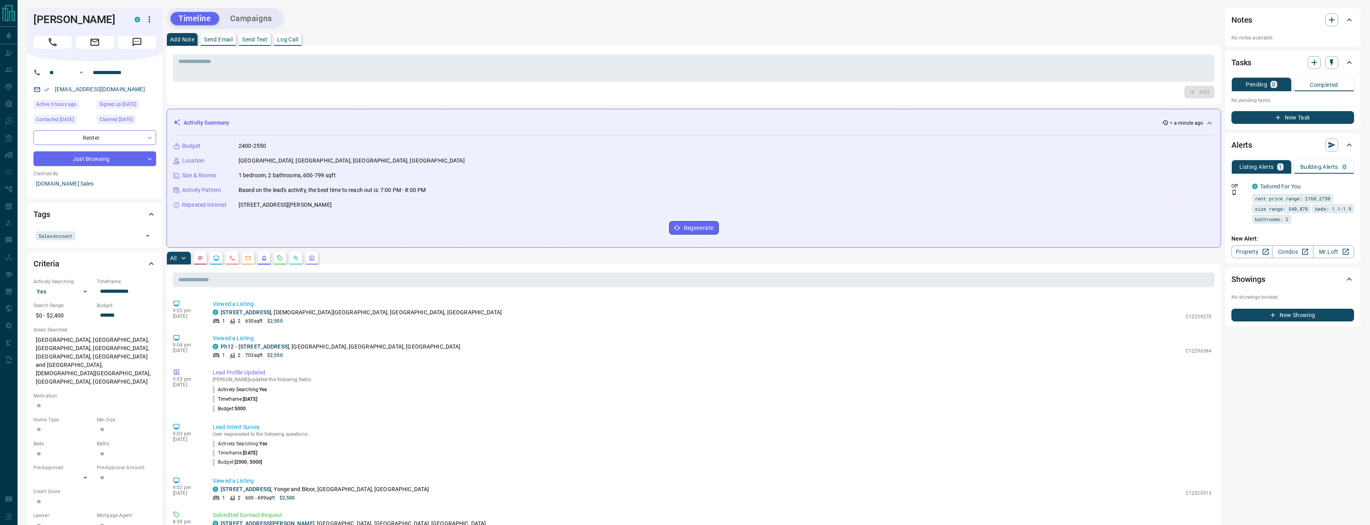 This screenshot has width=1370, height=525. I want to click on p: Based on the lead's activity, the best time to reach out is: 7:00 PM - 8:00 PM, so click(332, 190).